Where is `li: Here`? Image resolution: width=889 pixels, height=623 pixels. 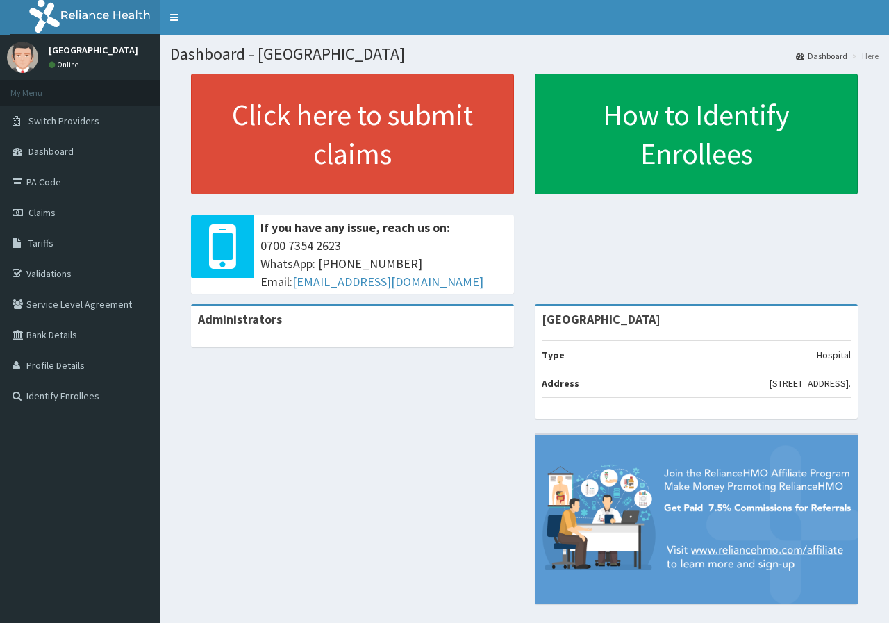 li: Here is located at coordinates (864, 56).